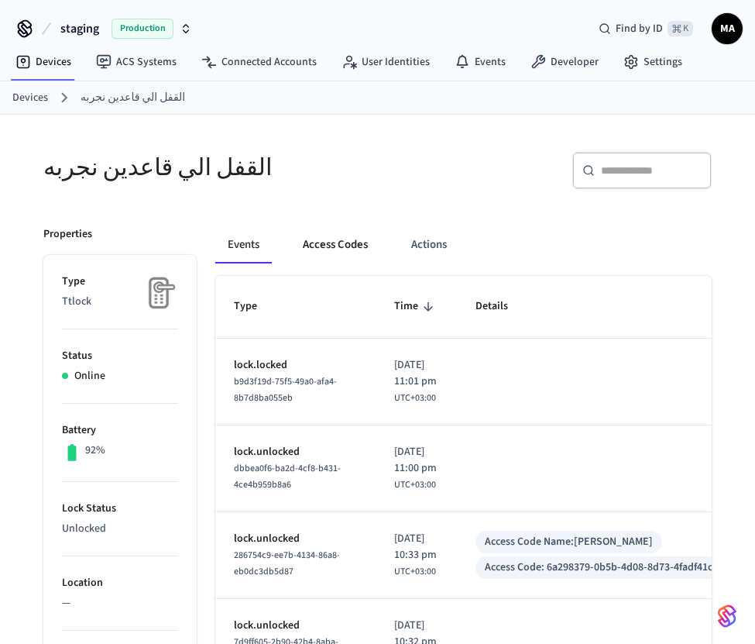  What do you see at coordinates (120, 430) in the screenshot?
I see `p: Battery` at bounding box center [120, 430].